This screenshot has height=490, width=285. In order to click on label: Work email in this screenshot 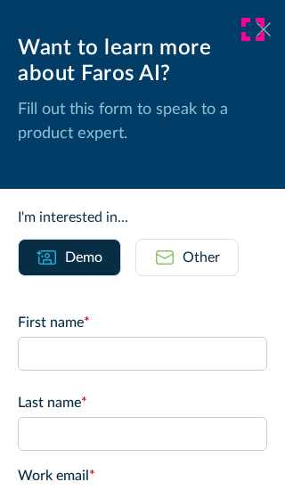, I will do `click(143, 476)`.